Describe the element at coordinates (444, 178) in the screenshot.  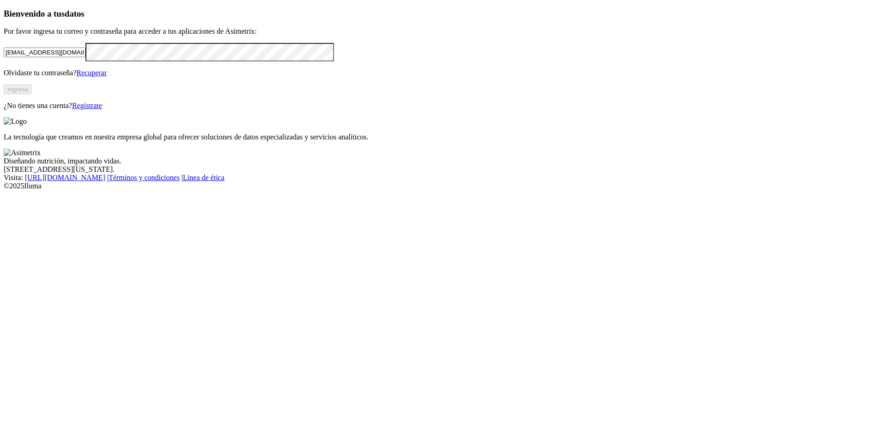
I see `div: Visita : | |` at that location.